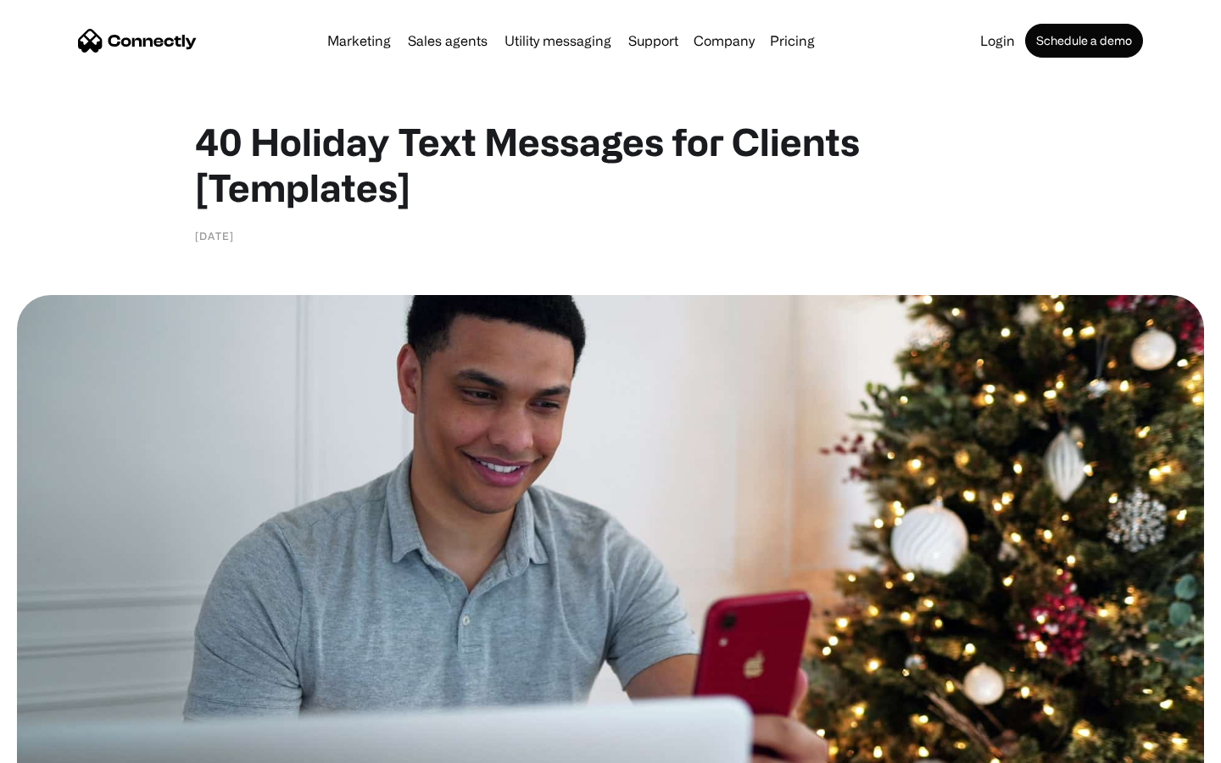 The height and width of the screenshot is (763, 1221). I want to click on a: Pricing, so click(792, 41).